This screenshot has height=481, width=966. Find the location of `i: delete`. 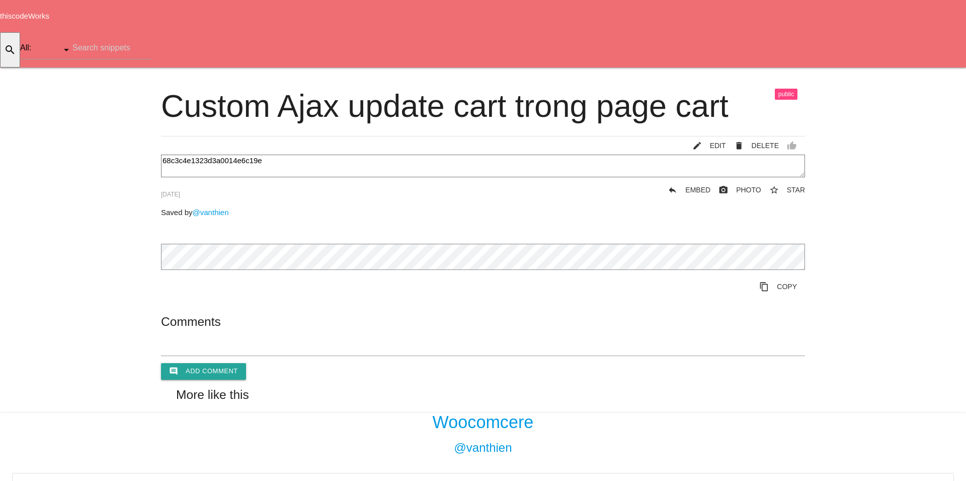

i: delete is located at coordinates (739, 145).